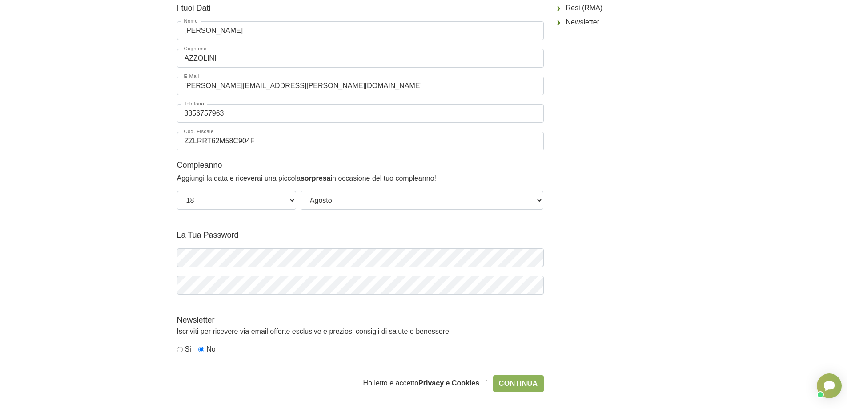 The width and height of the screenshot is (847, 409). I want to click on input: E-Mail, so click(360, 86).